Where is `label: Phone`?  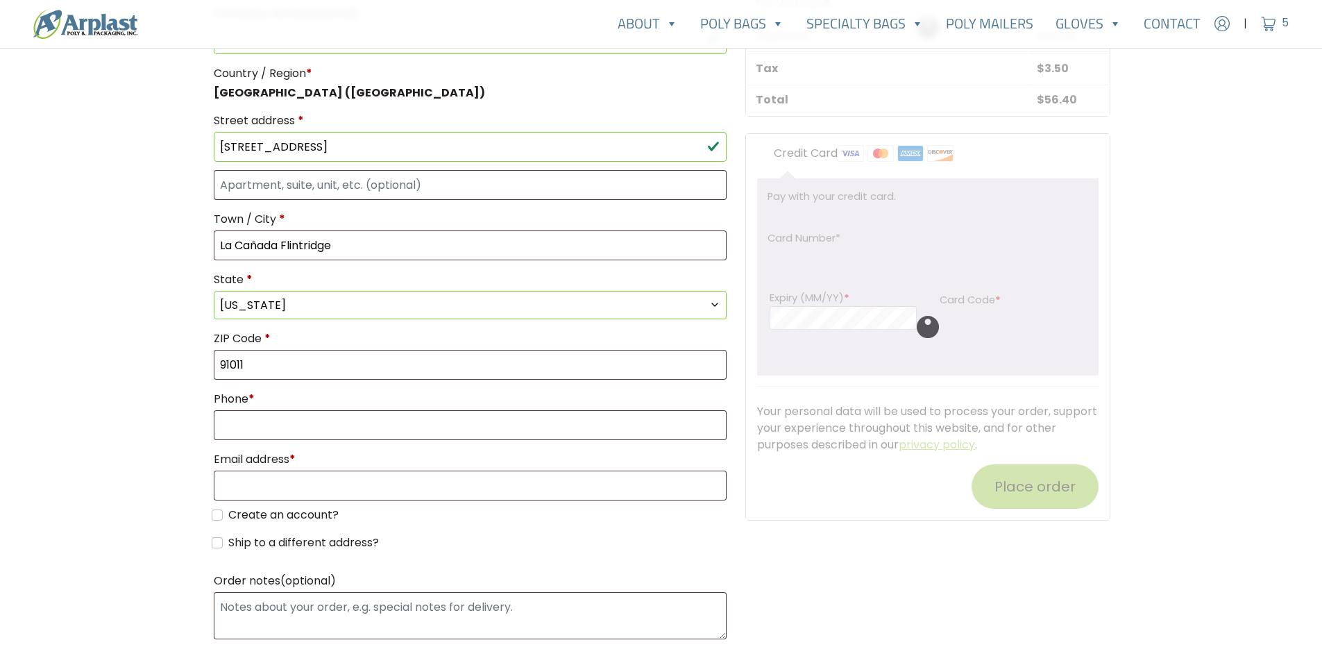 label: Phone is located at coordinates (470, 399).